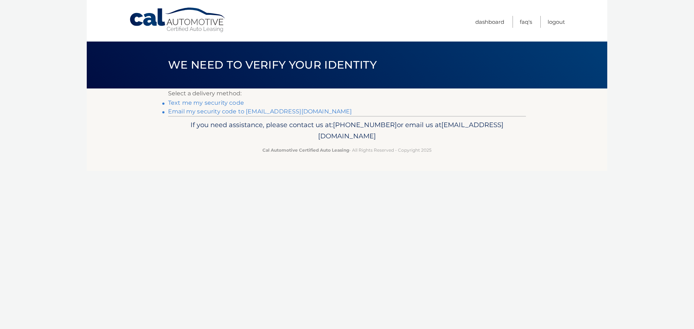  I want to click on a: Logout, so click(556, 22).